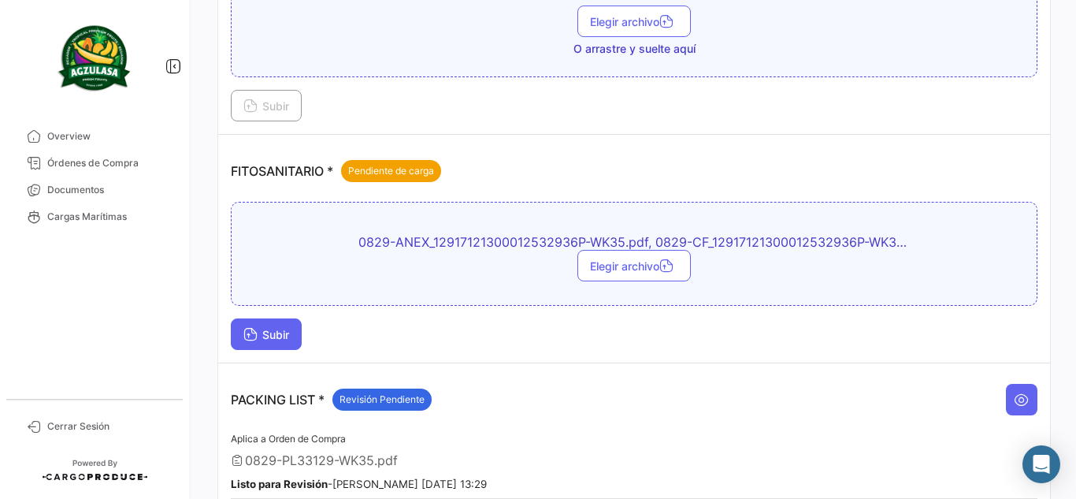 This screenshot has height=499, width=1076. Describe the element at coordinates (109, 136) in the screenshot. I see `span: Overview` at that location.